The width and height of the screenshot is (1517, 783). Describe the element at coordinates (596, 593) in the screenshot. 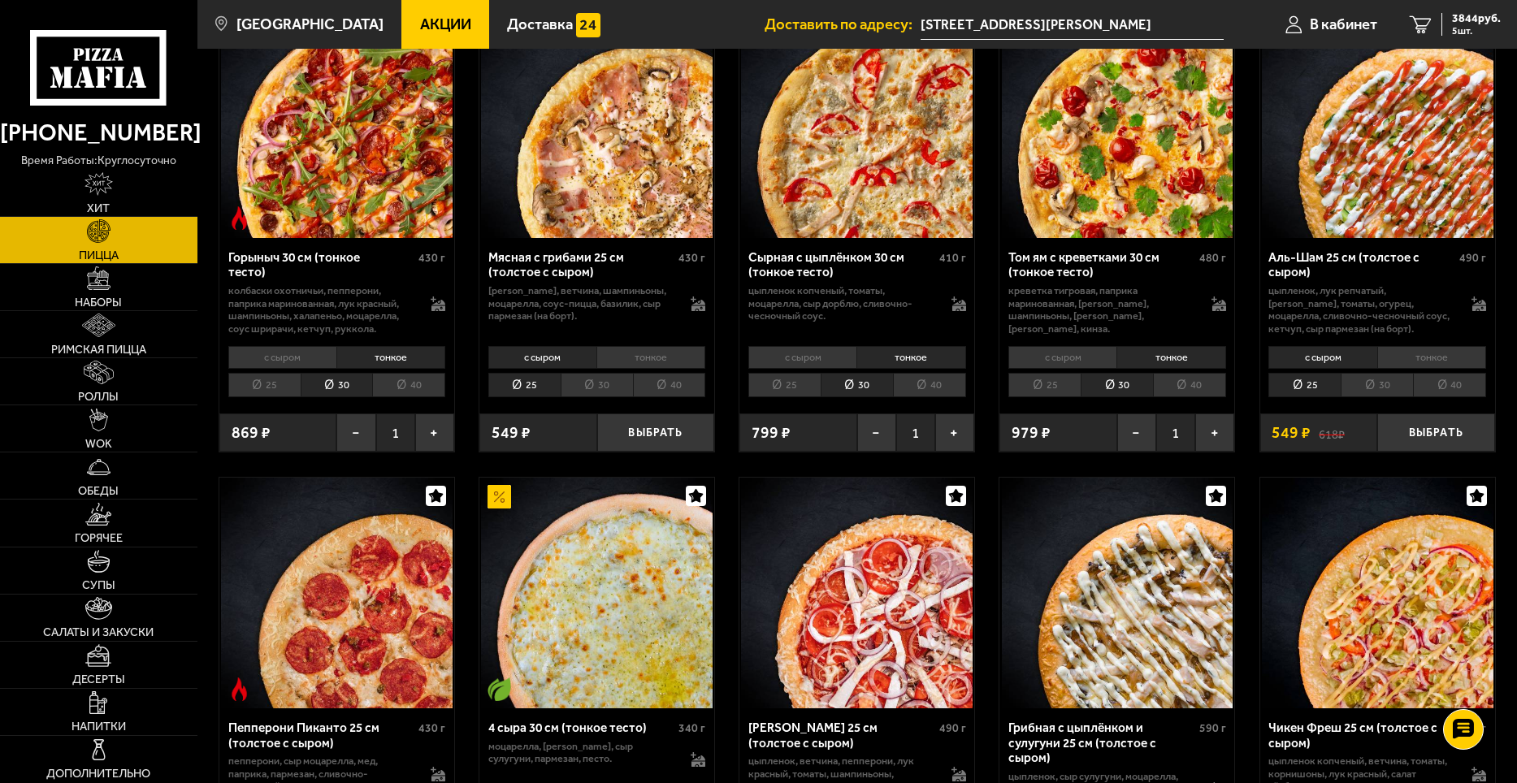

I see `img: 4 сыра 30 см (тонкое тесто)` at that location.